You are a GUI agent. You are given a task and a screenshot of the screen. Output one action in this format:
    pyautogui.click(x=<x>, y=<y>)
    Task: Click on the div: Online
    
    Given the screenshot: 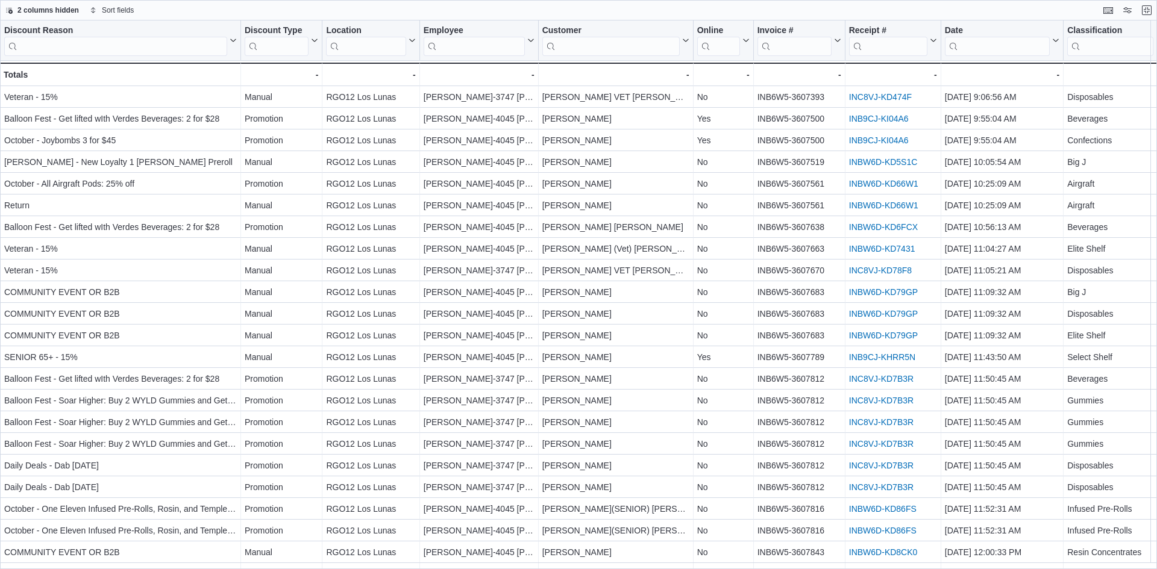 What is the action you would take?
    pyautogui.click(x=718, y=40)
    